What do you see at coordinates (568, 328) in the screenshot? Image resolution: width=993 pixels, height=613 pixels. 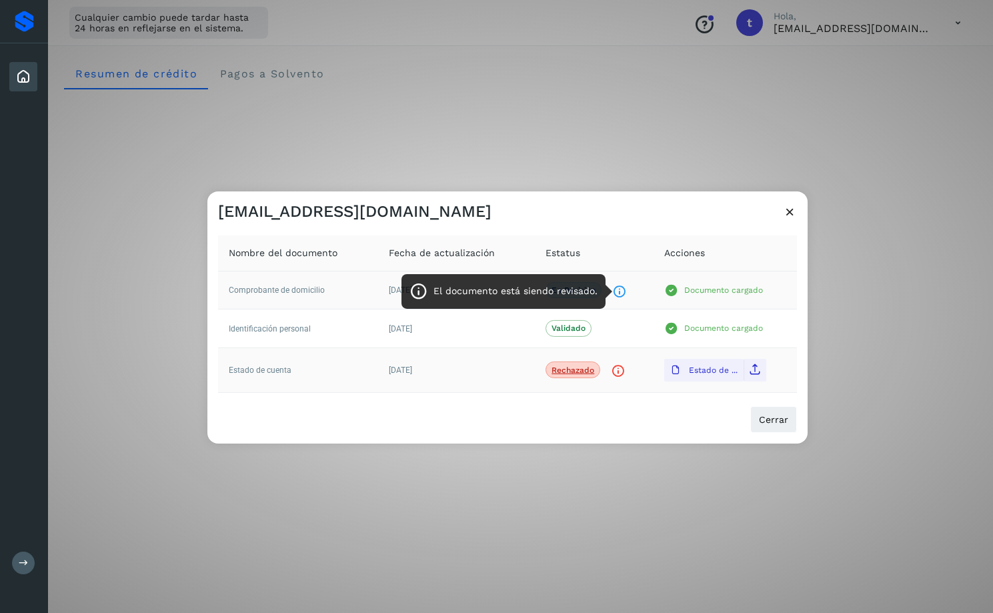 I see `p: Validado` at bounding box center [568, 328].